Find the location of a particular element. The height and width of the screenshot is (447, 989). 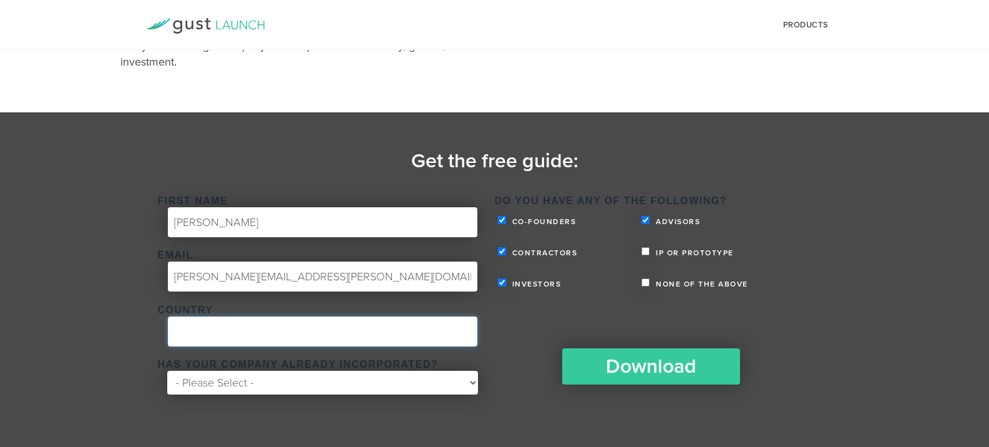

span: Contractors is located at coordinates (544, 253).